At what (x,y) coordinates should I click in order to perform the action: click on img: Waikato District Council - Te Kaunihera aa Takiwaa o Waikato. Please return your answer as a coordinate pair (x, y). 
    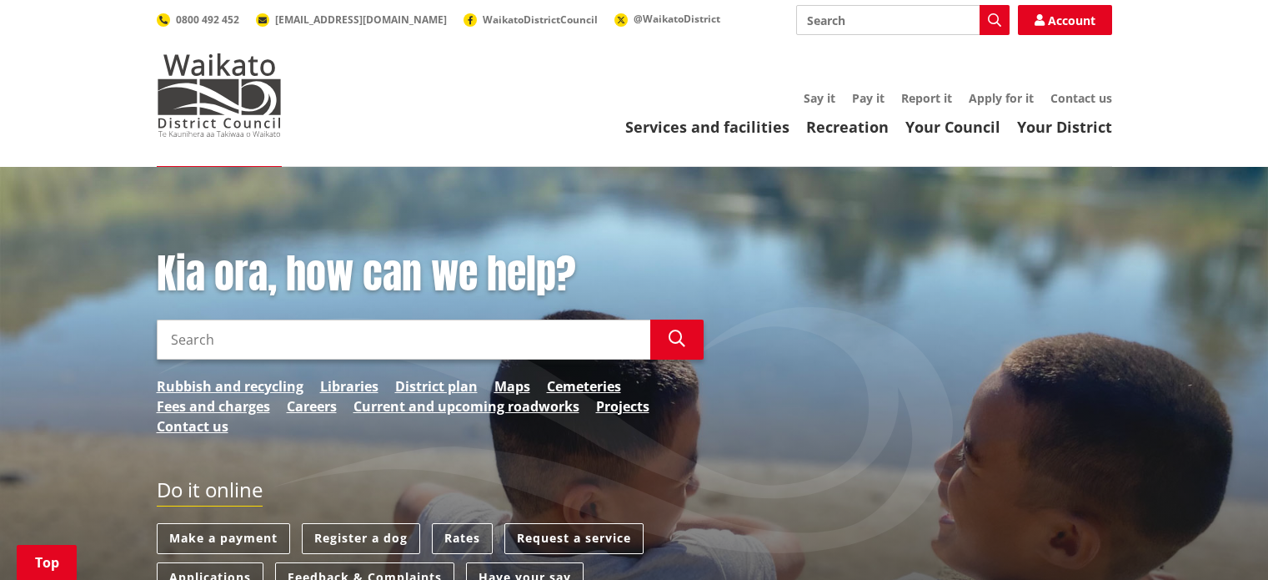
    Looking at the image, I should click on (219, 95).